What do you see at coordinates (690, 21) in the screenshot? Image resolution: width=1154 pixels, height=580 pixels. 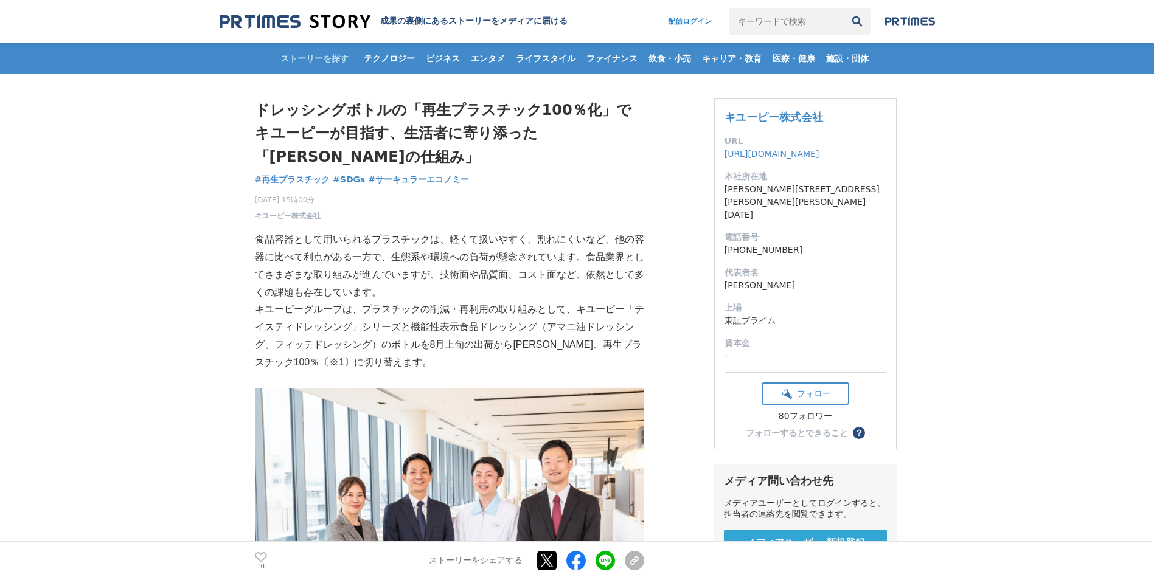 I see `a: 配信ログイン` at bounding box center [690, 21].